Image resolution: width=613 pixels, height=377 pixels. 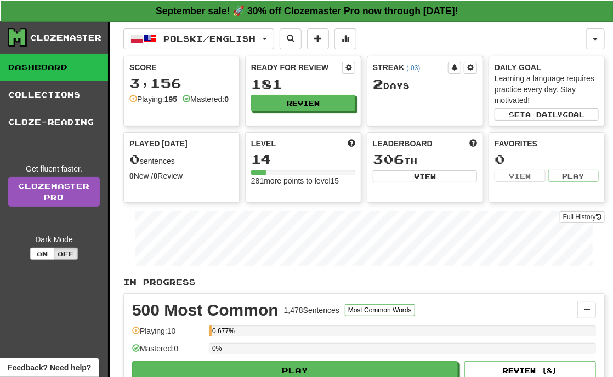 What do you see at coordinates (364, 282) in the screenshot?
I see `p: In Progress` at bounding box center [364, 282].